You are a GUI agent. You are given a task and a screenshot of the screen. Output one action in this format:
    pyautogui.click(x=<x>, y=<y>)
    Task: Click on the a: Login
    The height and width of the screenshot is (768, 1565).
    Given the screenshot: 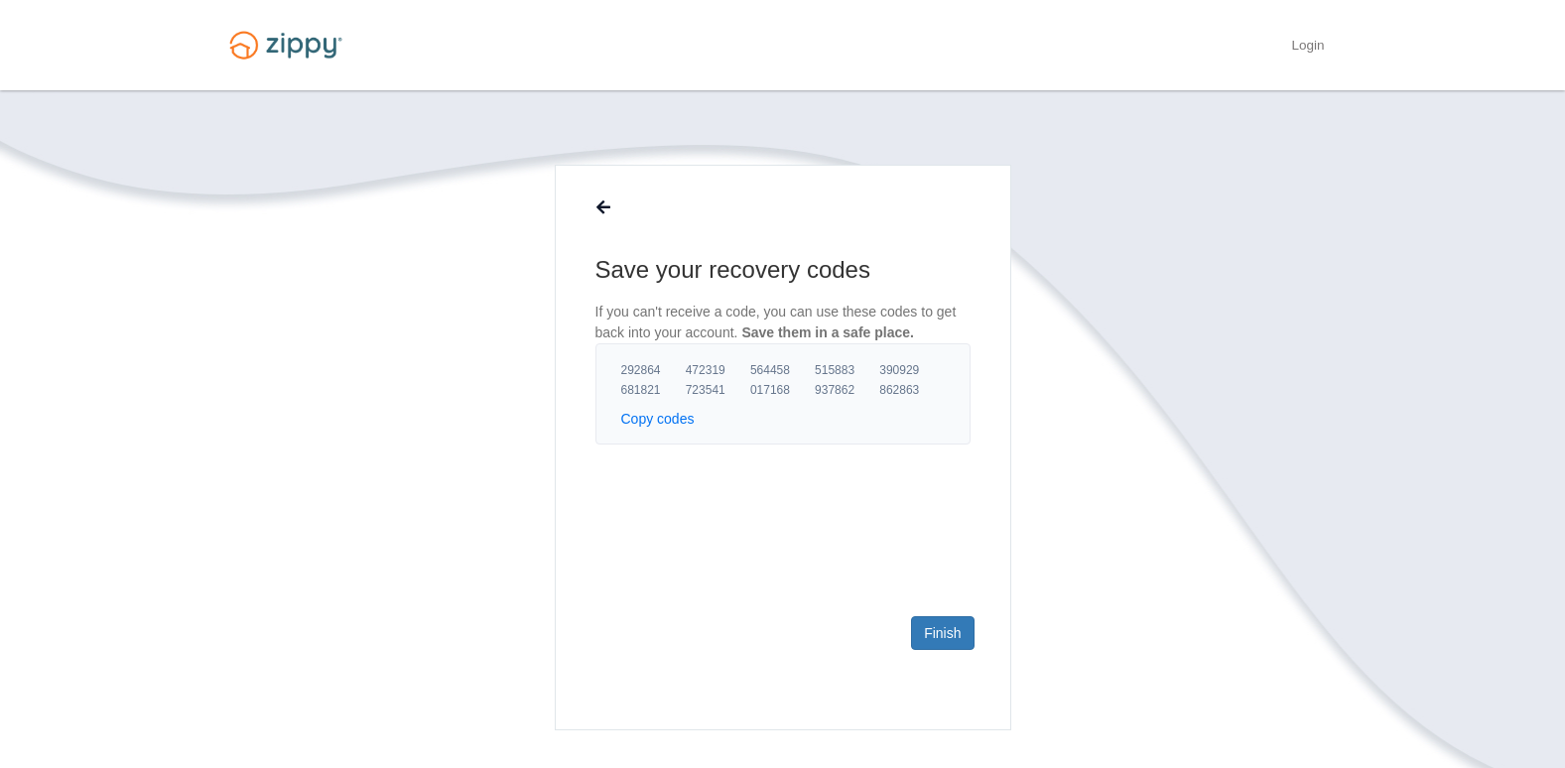 What is the action you would take?
    pyautogui.click(x=1307, y=48)
    